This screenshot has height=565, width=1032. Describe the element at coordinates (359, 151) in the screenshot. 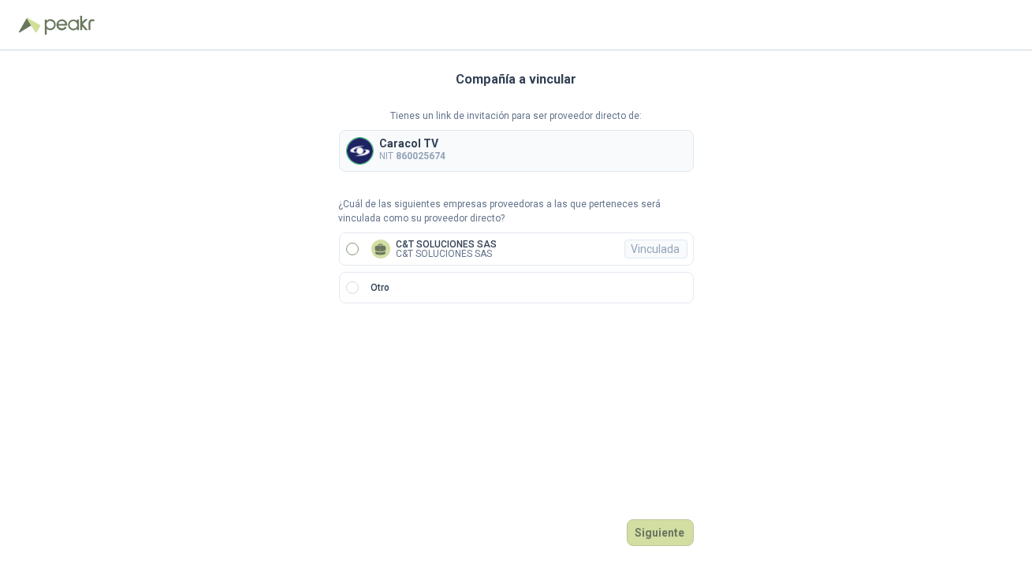

I see `img: Company Logo` at that location.